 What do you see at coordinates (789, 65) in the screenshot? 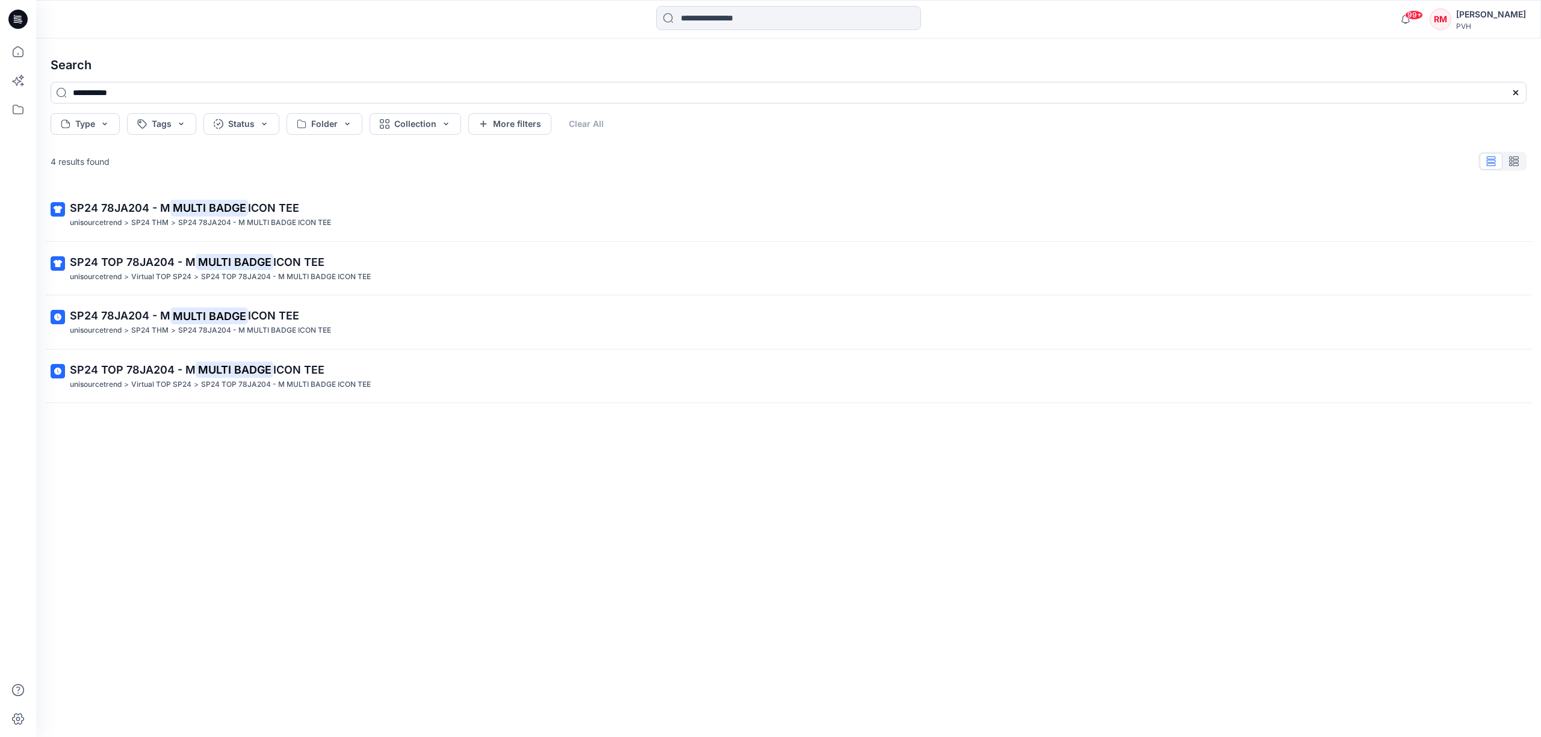
I see `h4: Search` at bounding box center [789, 65].